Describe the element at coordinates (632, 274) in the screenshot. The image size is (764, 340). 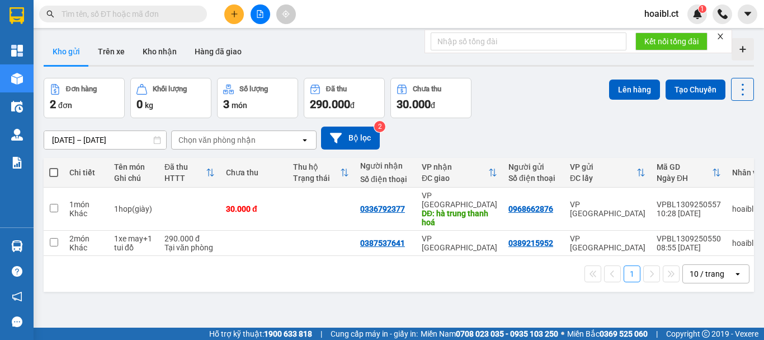
I see `button: 1` at that location.